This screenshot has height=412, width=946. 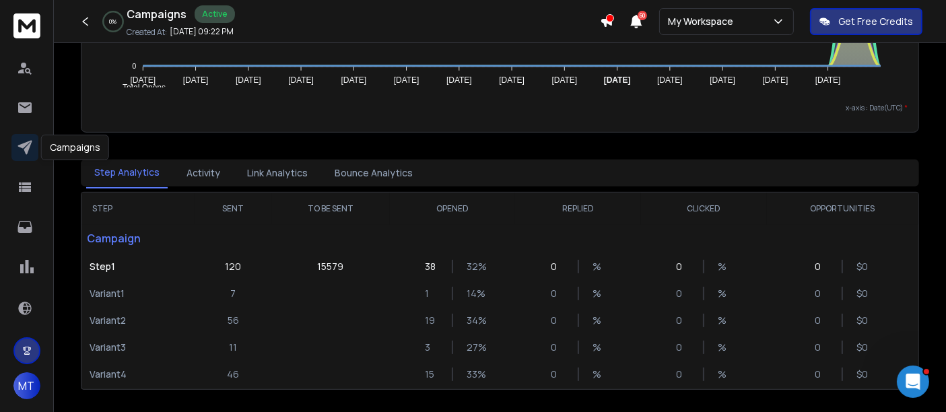 I want to click on p: 120, so click(x=233, y=267).